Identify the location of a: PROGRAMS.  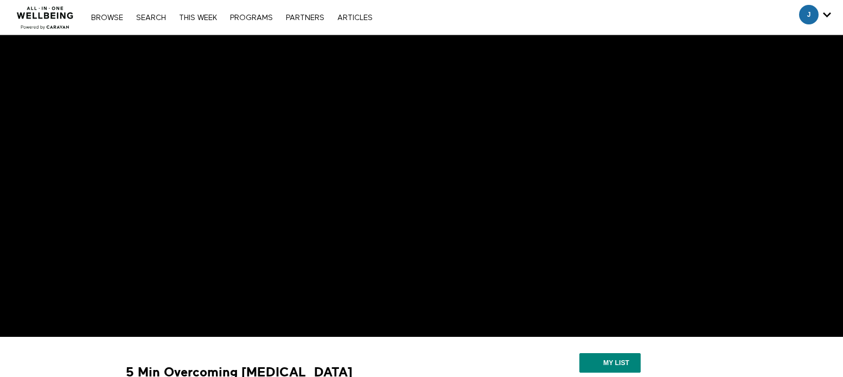
(251, 18).